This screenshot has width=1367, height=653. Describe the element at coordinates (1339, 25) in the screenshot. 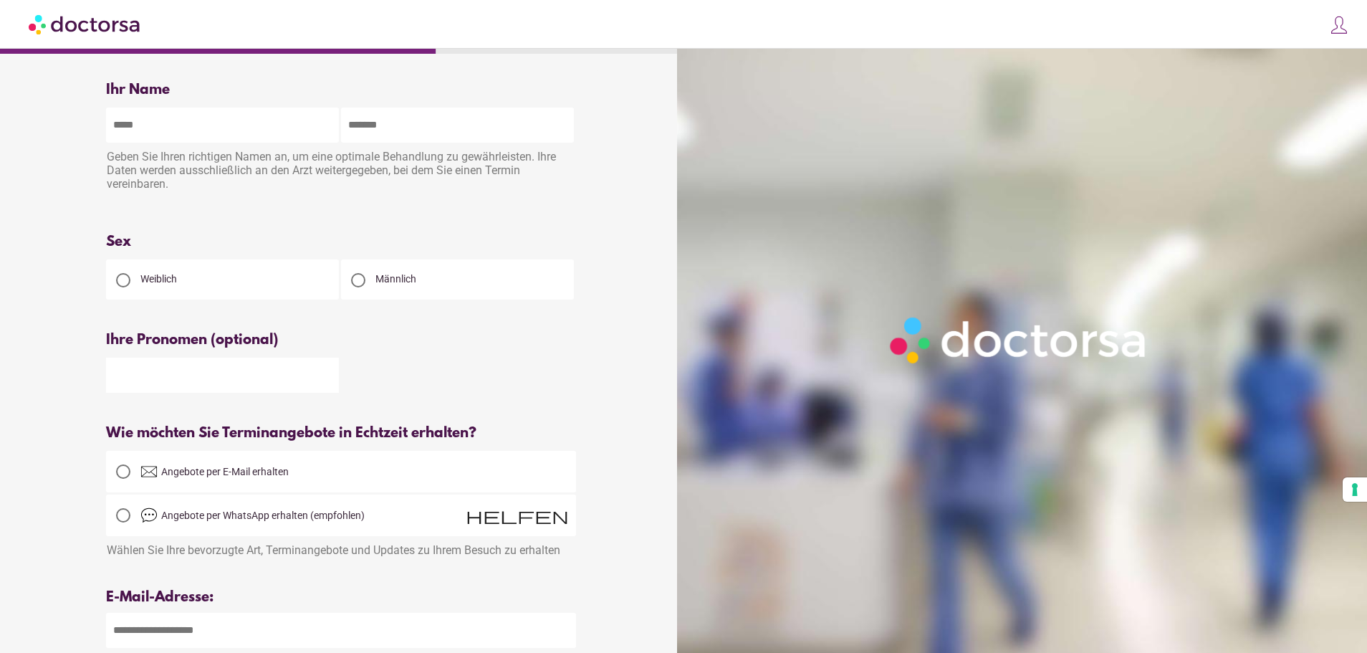

I see `img: icons8-customer-100.png` at that location.